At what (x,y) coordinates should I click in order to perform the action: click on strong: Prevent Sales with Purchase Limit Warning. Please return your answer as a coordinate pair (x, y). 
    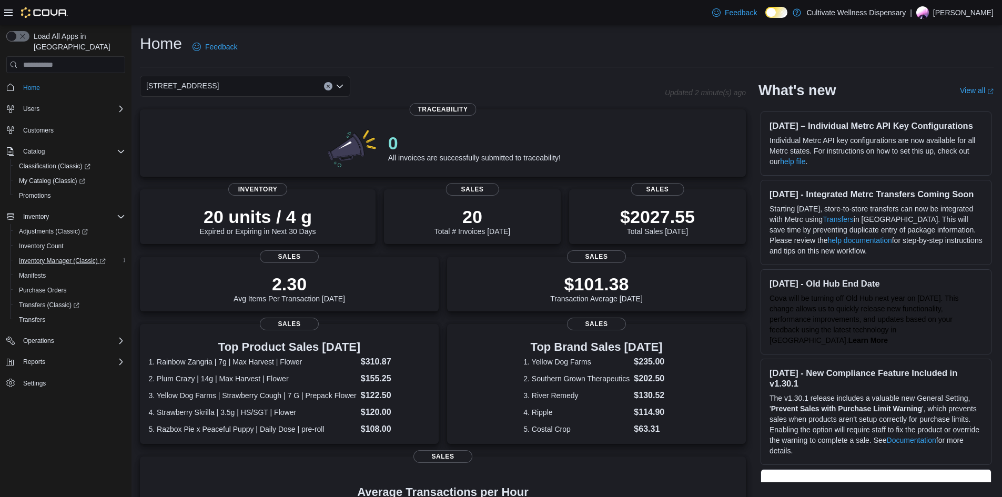
    Looking at the image, I should click on (846, 409).